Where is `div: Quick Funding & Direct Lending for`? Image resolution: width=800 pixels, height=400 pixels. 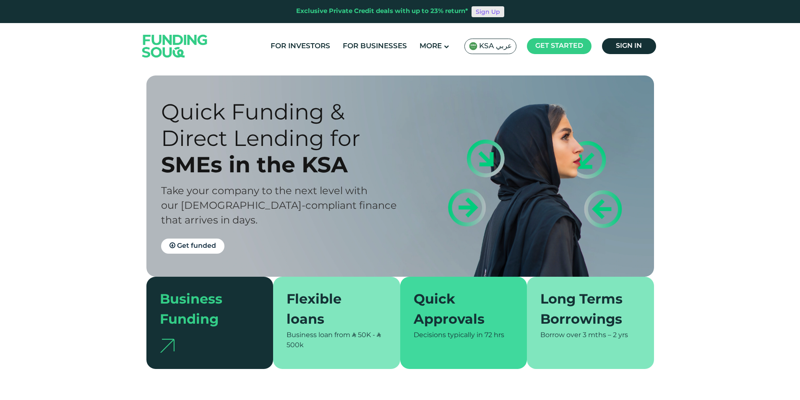 div: Quick Funding & Direct Lending for is located at coordinates (288, 125).